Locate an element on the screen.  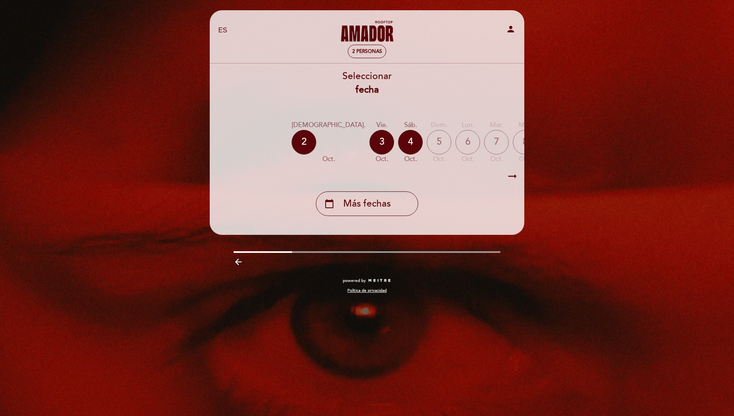
b: fecha is located at coordinates (367, 90).